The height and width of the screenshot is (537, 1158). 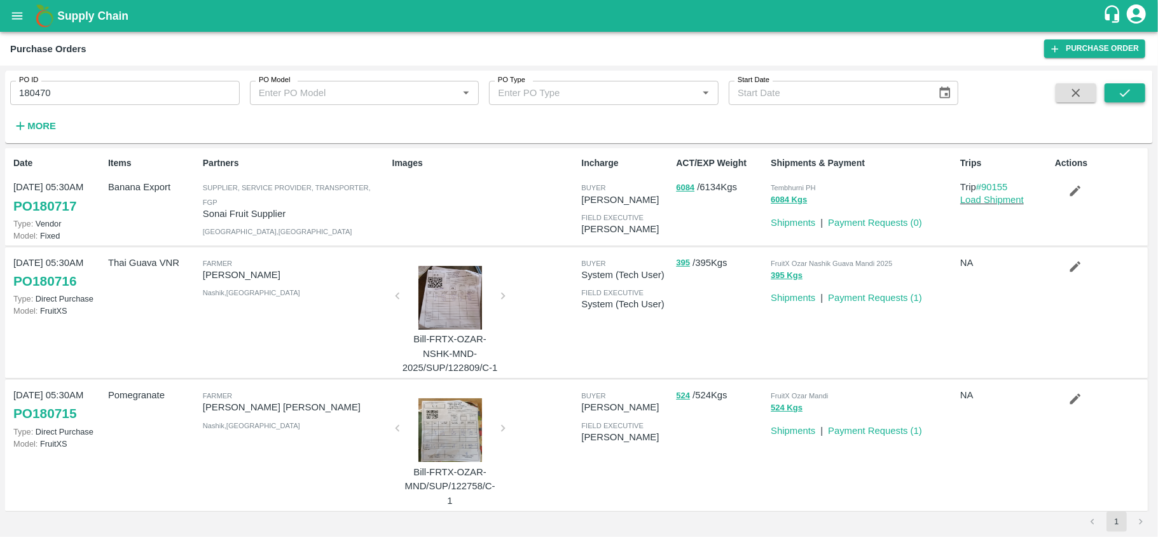 I want to click on p: Trip, so click(x=1005, y=187).